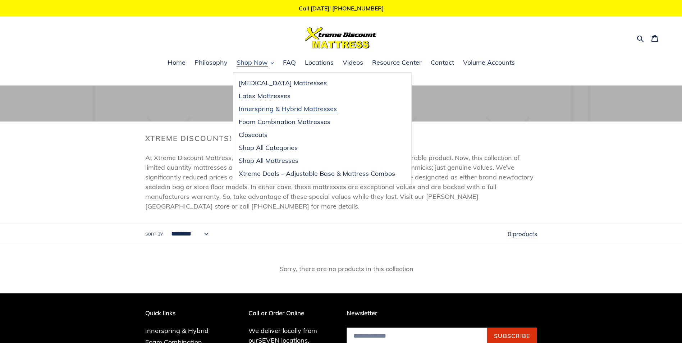 The image size is (682, 343). What do you see at coordinates (317, 109) in the screenshot?
I see `a: Innerspring & Hybrid Mattresses` at bounding box center [317, 109].